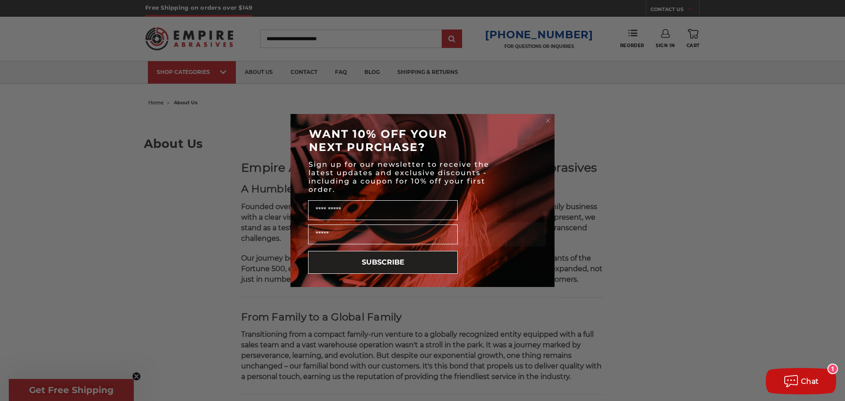 Image resolution: width=845 pixels, height=401 pixels. What do you see at coordinates (399, 177) in the screenshot?
I see `span: Sign up for our newsletter to receive the latest updates and exclusive discounts - including a co...` at bounding box center [399, 177].